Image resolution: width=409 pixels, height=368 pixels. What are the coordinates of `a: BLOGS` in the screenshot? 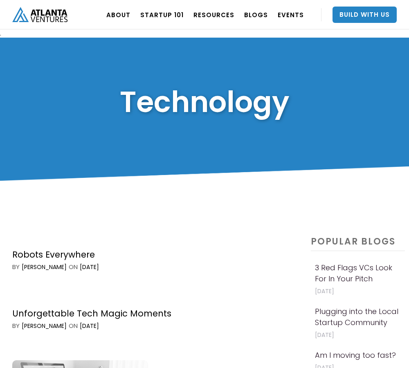 It's located at (256, 15).